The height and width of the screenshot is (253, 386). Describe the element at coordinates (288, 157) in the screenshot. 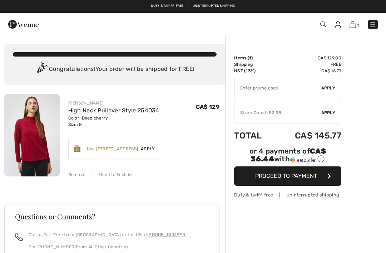

I see `div: or 4 payments ofCA$ 36.44withSezzle Click to learn more about Sezzle` at that location.